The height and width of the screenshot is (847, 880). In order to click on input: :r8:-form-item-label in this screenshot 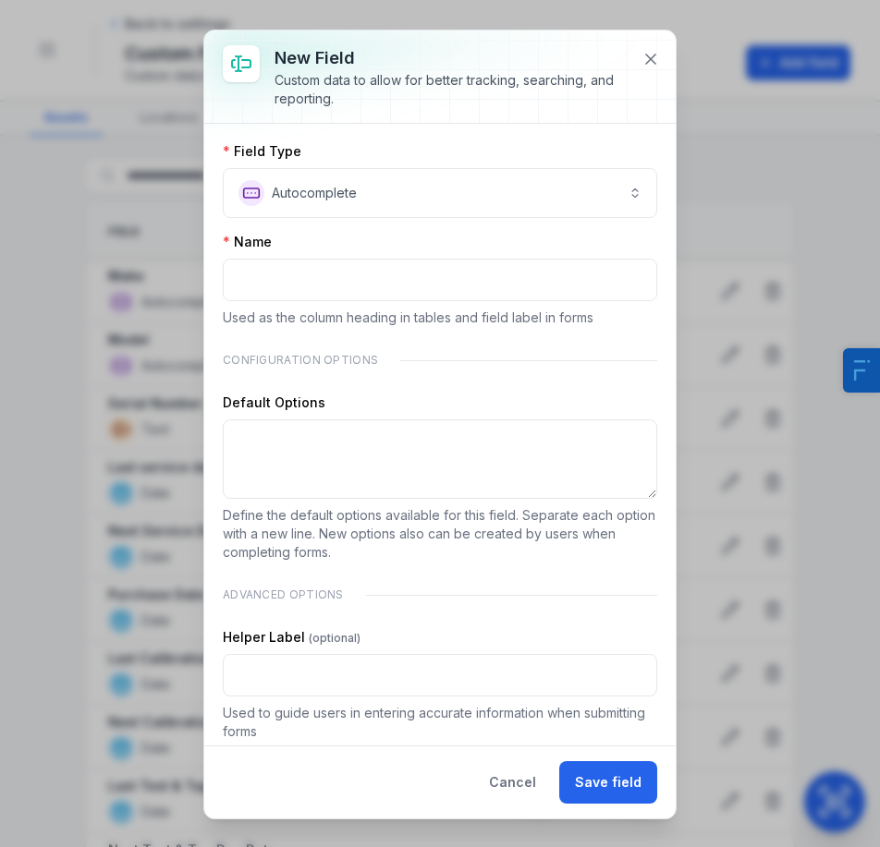, I will do `click(440, 280)`.